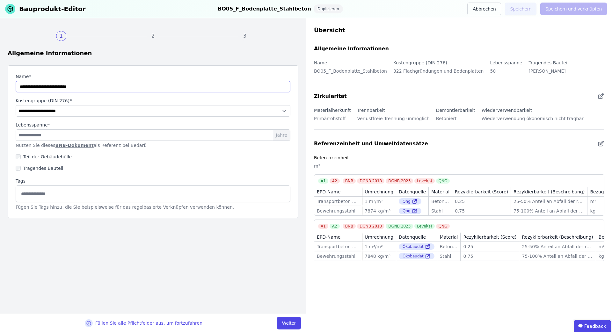 Image resolution: width=612 pixels, height=332 pixels. Describe the element at coordinates (379, 256) in the screenshot. I see `div: 7848 kg/m³` at that location.